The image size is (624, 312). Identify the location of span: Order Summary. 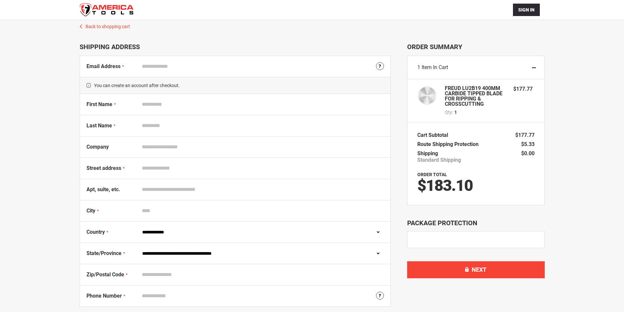
(476, 47).